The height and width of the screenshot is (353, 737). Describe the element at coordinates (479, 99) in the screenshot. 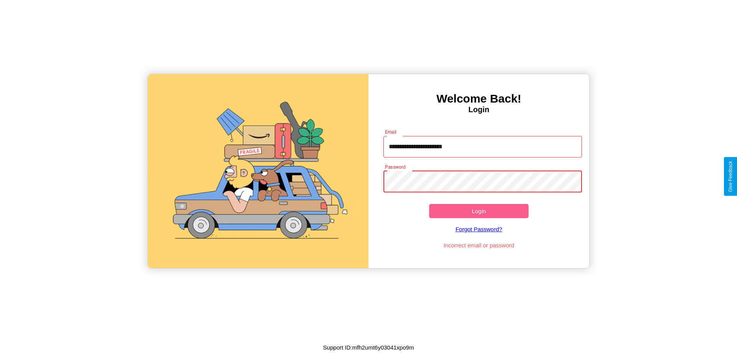

I see `h3: Welcome Back!` at that location.